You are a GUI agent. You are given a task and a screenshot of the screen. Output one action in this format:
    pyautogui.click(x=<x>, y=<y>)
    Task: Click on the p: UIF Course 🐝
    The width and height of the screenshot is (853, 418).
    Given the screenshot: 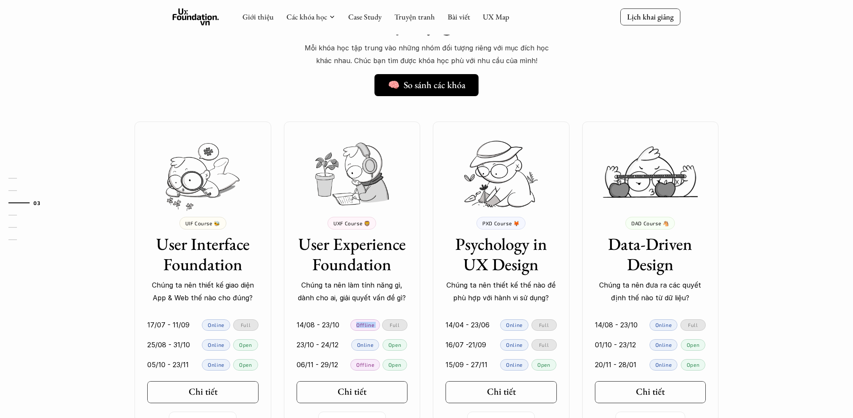 What is the action you would take?
    pyautogui.click(x=203, y=223)
    